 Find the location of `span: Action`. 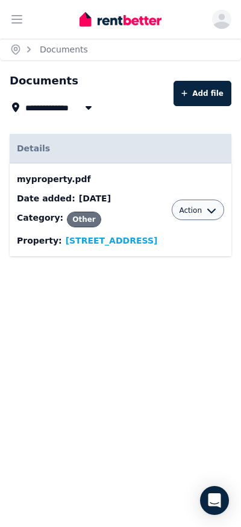

span: Action is located at coordinates (191, 211).